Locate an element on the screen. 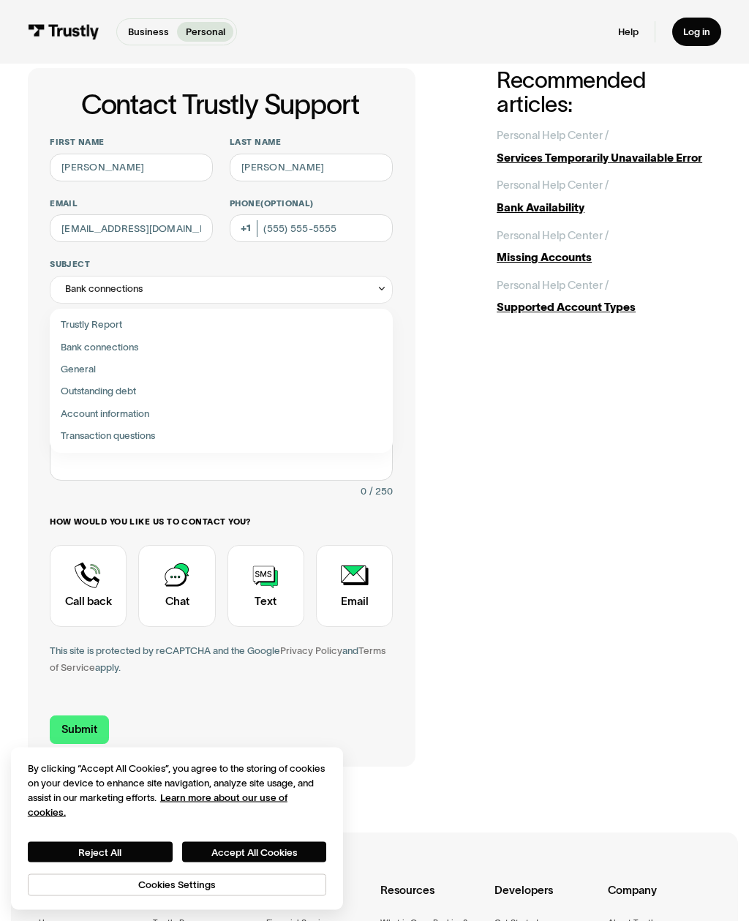  div: Resources is located at coordinates (432, 899).